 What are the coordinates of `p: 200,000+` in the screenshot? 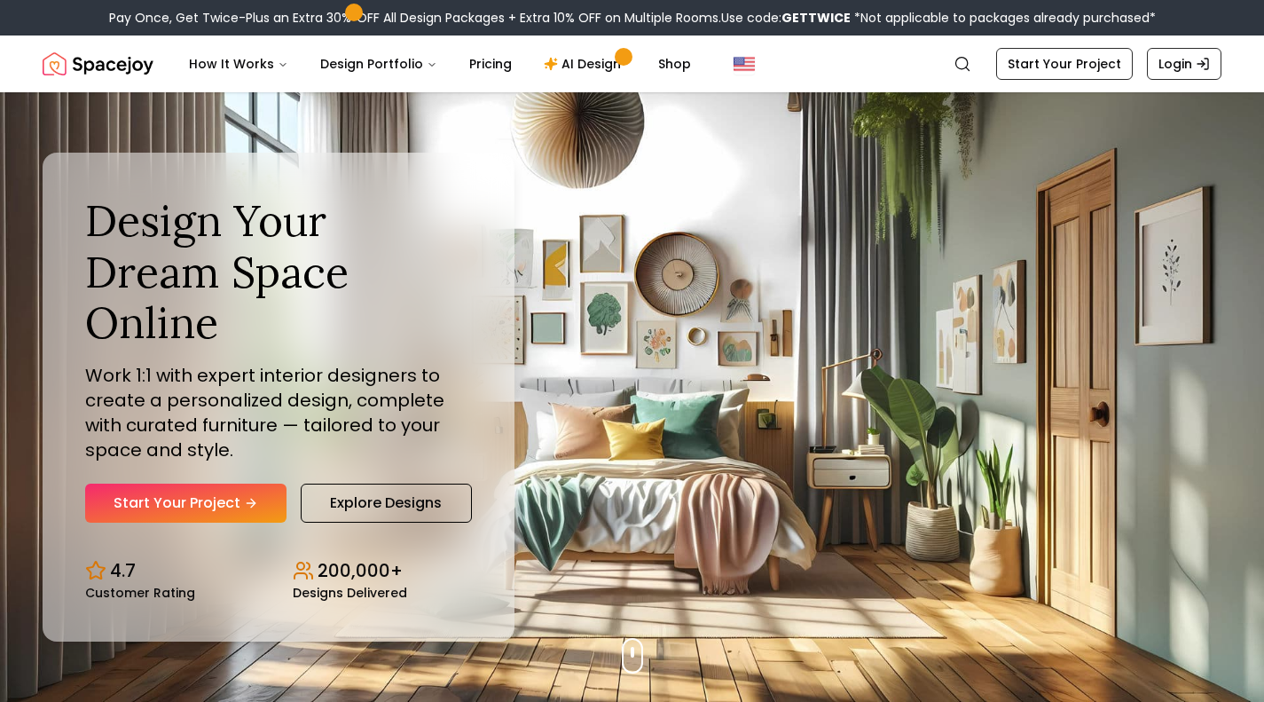 It's located at (360, 570).